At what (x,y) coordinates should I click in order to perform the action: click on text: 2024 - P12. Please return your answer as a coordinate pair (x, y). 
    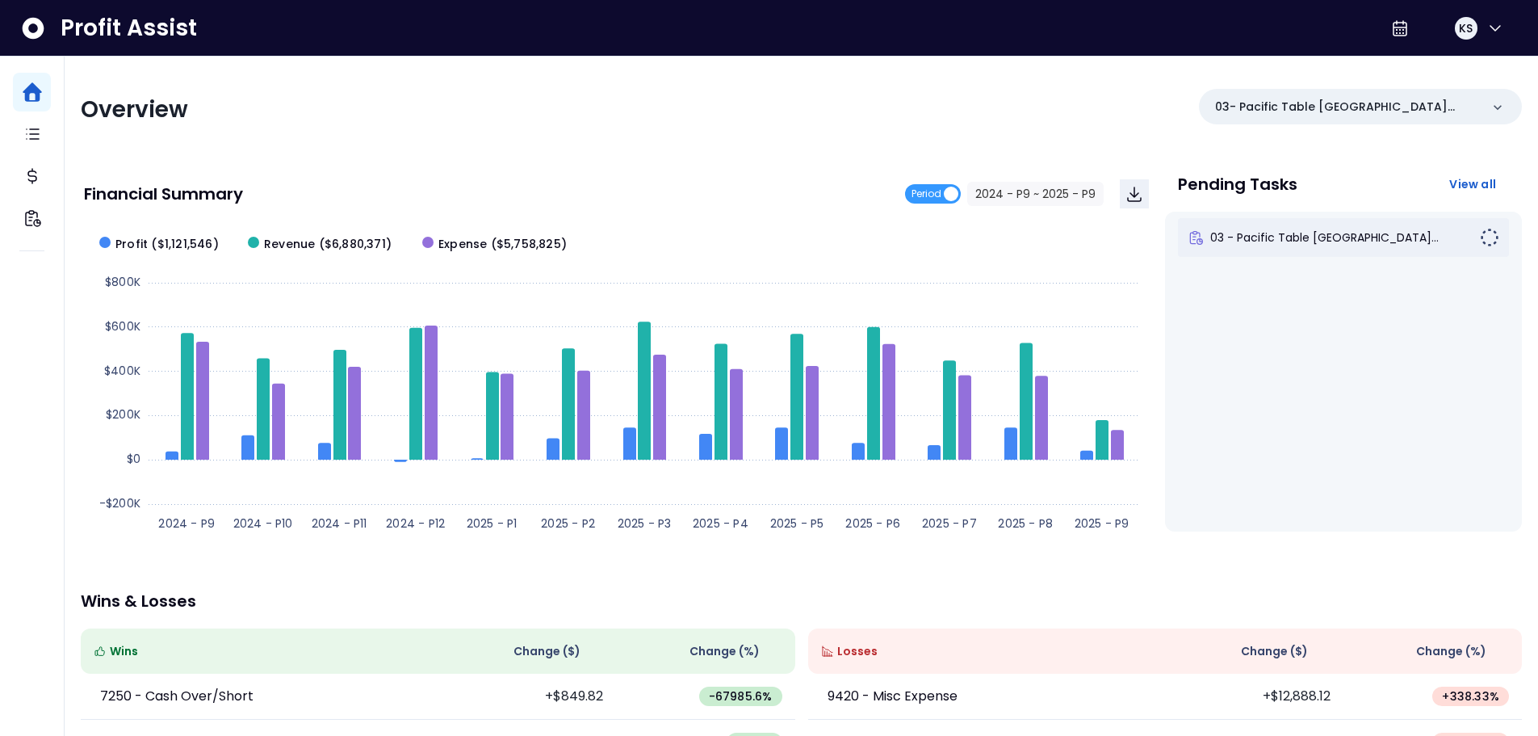
    Looking at the image, I should click on (415, 523).